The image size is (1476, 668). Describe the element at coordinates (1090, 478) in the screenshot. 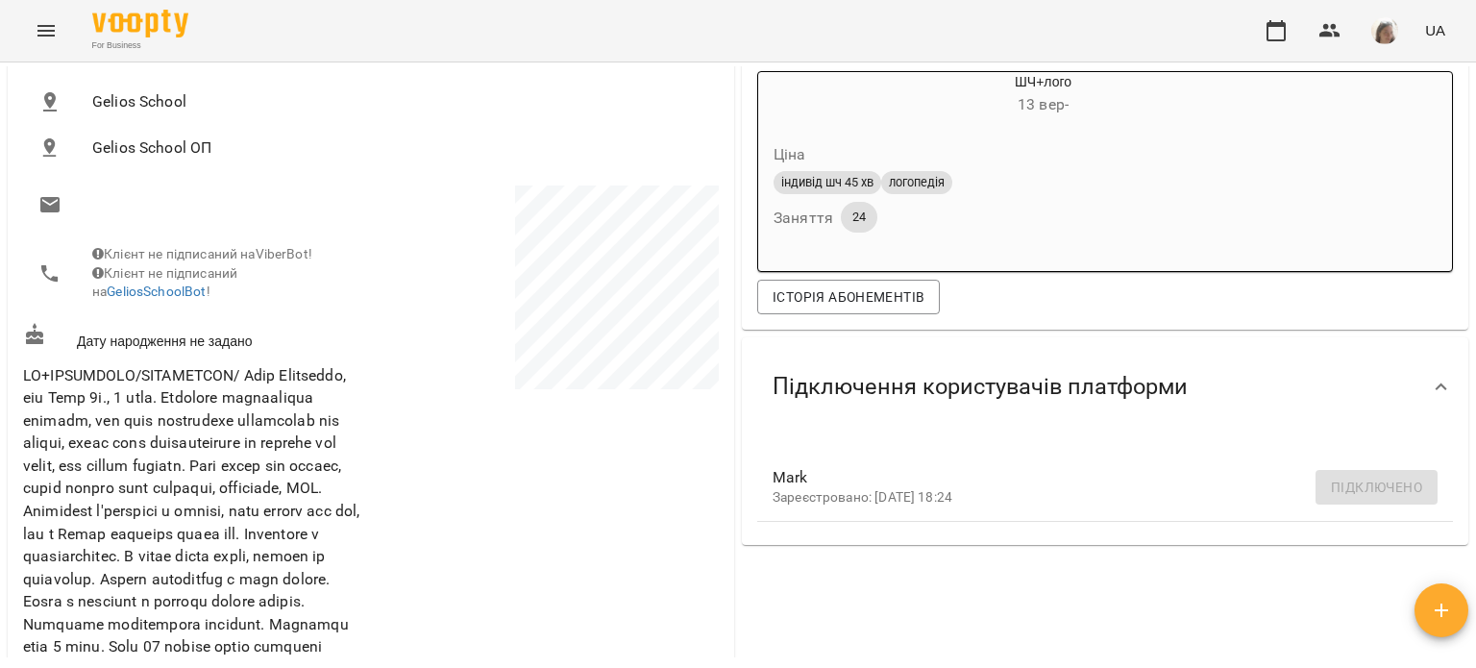

I see `span: Mark` at that location.